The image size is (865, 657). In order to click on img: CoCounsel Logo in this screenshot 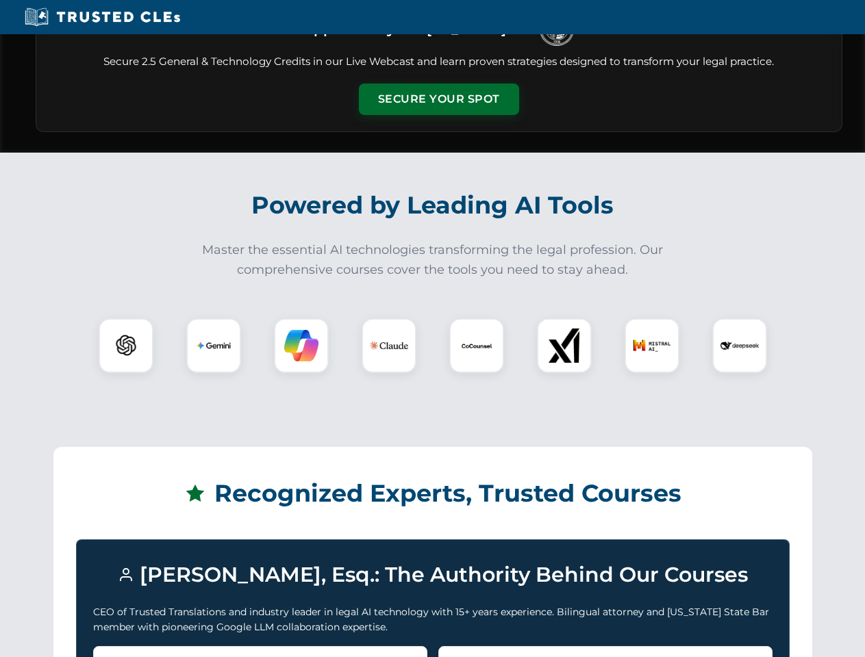, I will do `click(476, 346)`.